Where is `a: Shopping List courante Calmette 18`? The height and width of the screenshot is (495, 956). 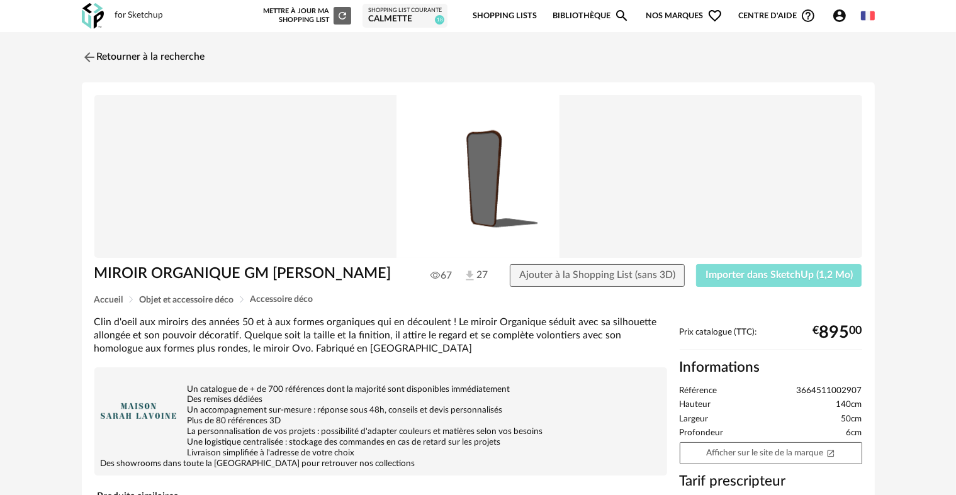
a: Shopping List courante Calmette 18 is located at coordinates (405, 16).